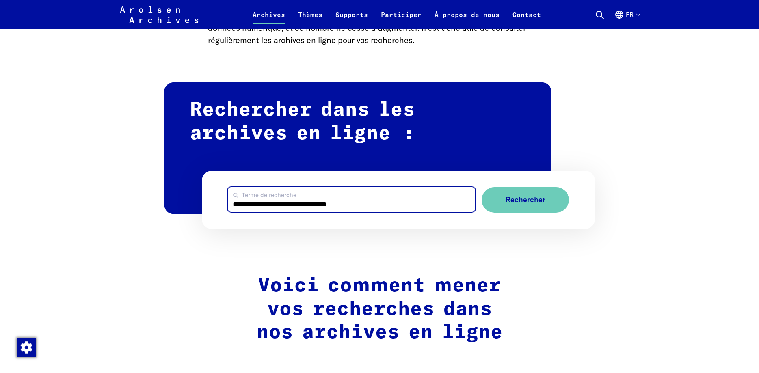  I want to click on a: Contact, so click(527, 20).